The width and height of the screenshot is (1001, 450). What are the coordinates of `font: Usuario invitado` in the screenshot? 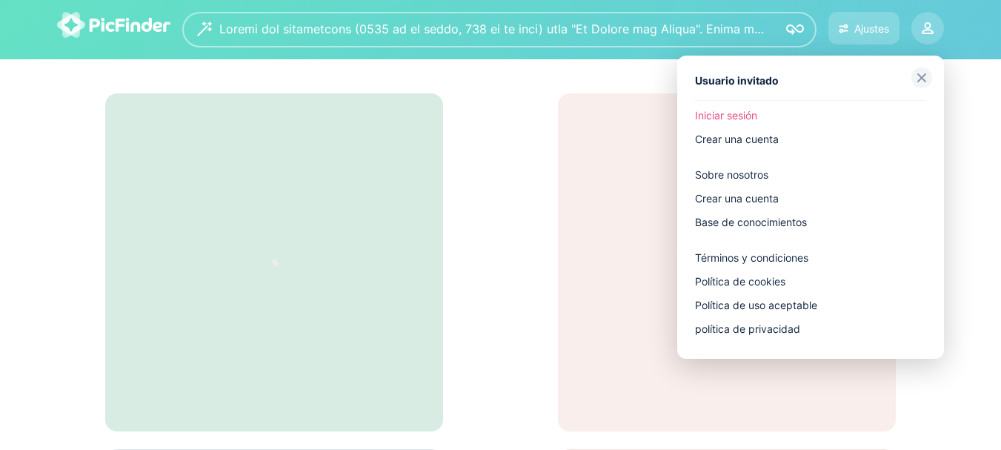 It's located at (737, 80).